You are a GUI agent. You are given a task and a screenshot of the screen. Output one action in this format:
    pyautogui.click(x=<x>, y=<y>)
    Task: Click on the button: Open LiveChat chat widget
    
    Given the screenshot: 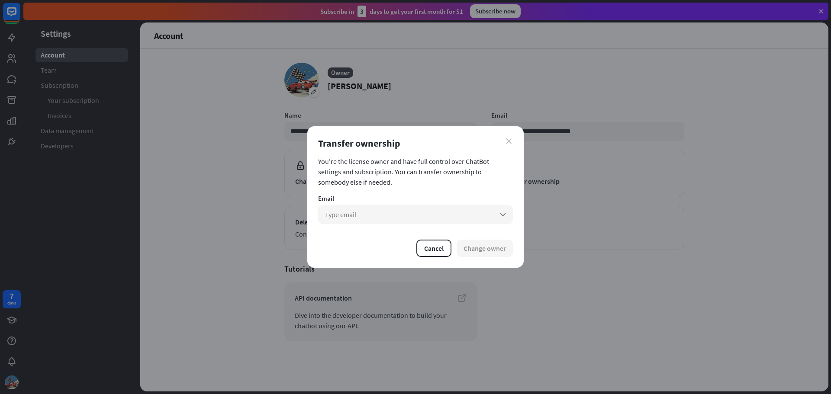 What is the action you would take?
    pyautogui.click(x=20, y=16)
    